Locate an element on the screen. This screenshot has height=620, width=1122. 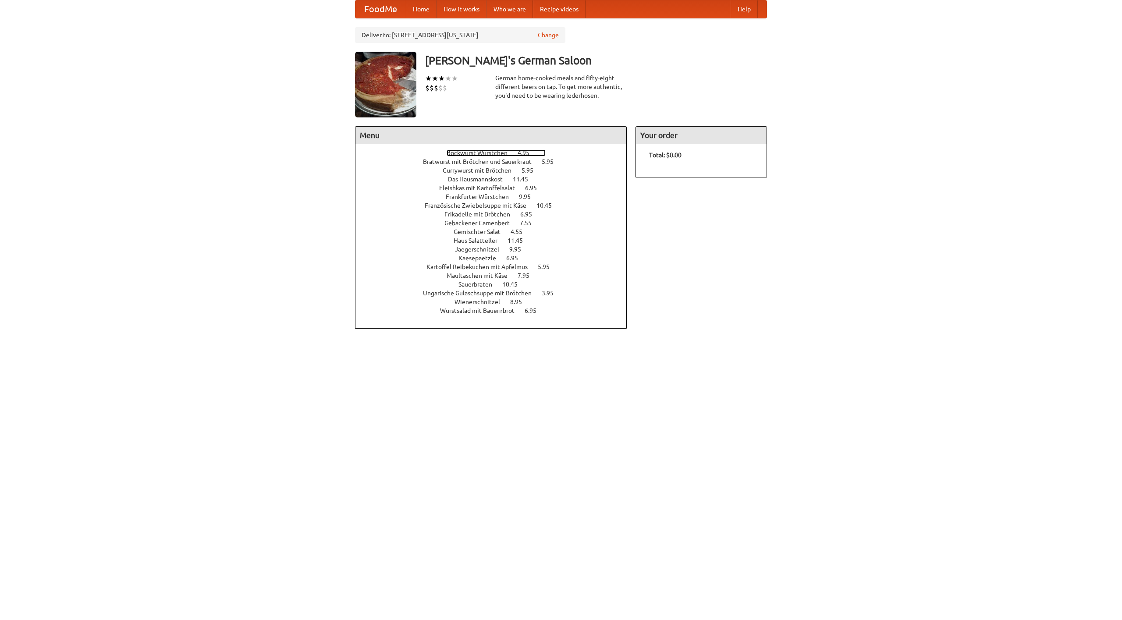
a: Kartoffel Reibekuchen mit Apfelmus 5.95 is located at coordinates (496, 267).